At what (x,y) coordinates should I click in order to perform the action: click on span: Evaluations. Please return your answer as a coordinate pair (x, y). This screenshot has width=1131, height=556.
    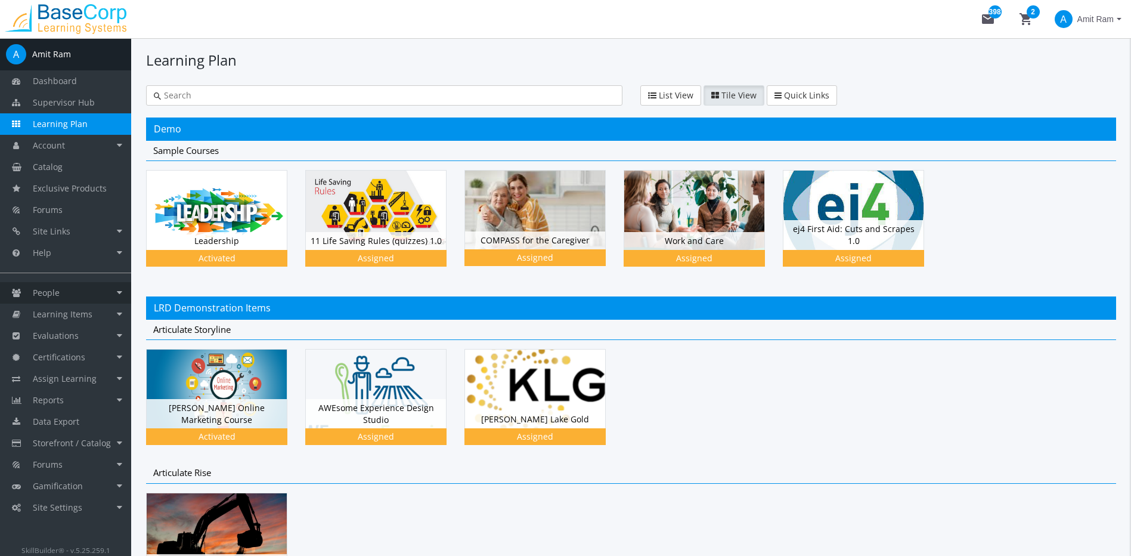
    Looking at the image, I should click on (55, 335).